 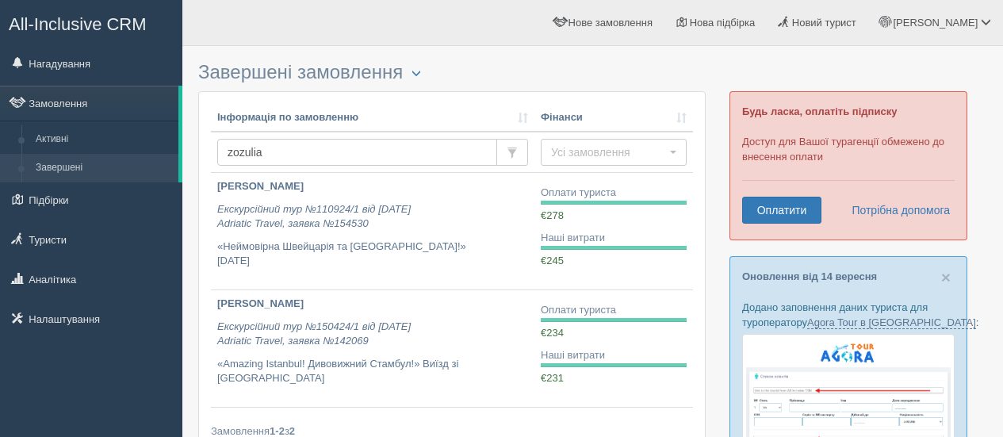 What do you see at coordinates (292, 431) in the screenshot?
I see `b: 2` at bounding box center [292, 431].